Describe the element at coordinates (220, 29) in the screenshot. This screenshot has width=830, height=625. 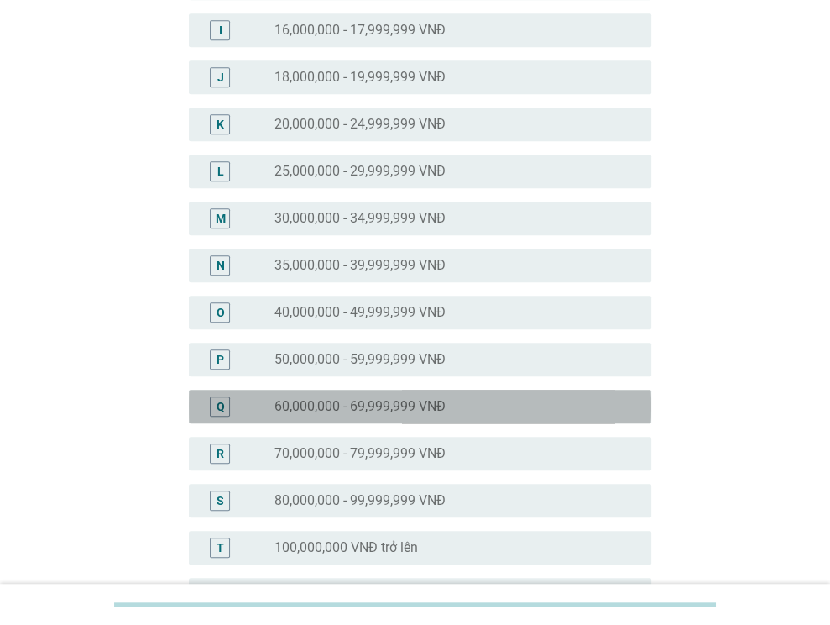
I see `div: I` at that location.